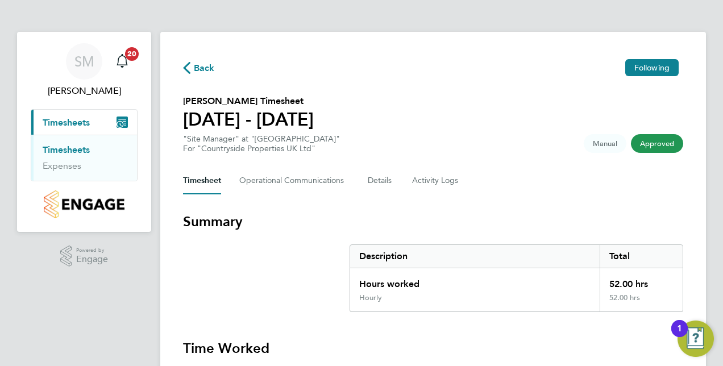 The image size is (723, 366). Describe the element at coordinates (295, 181) in the screenshot. I see `button: Operational Communications` at that location.